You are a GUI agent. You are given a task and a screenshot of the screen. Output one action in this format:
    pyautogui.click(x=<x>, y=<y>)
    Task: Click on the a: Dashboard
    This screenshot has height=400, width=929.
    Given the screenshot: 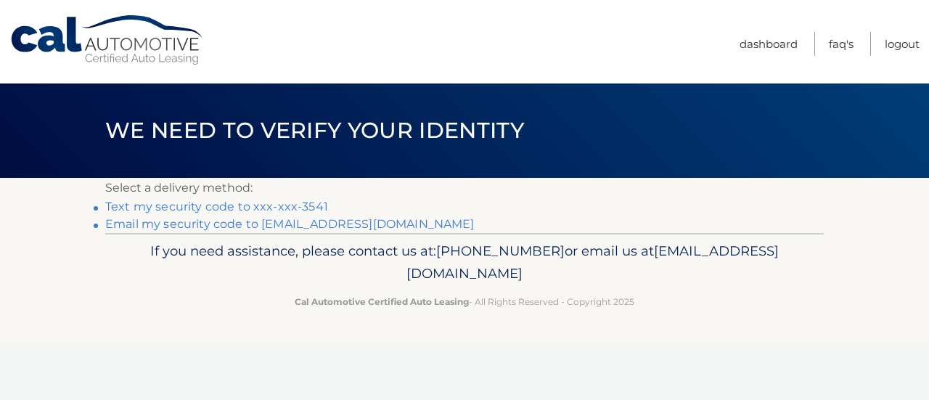 What is the action you would take?
    pyautogui.click(x=769, y=44)
    